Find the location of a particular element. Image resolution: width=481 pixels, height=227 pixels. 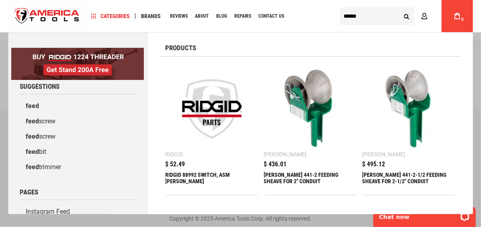

a: store logo is located at coordinates (47, 16).